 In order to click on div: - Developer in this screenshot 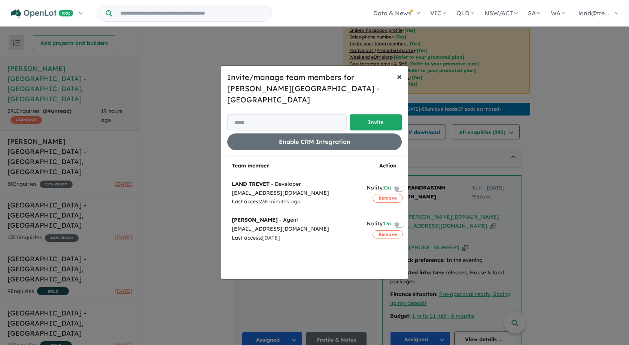, I will do `click(294, 184)`.